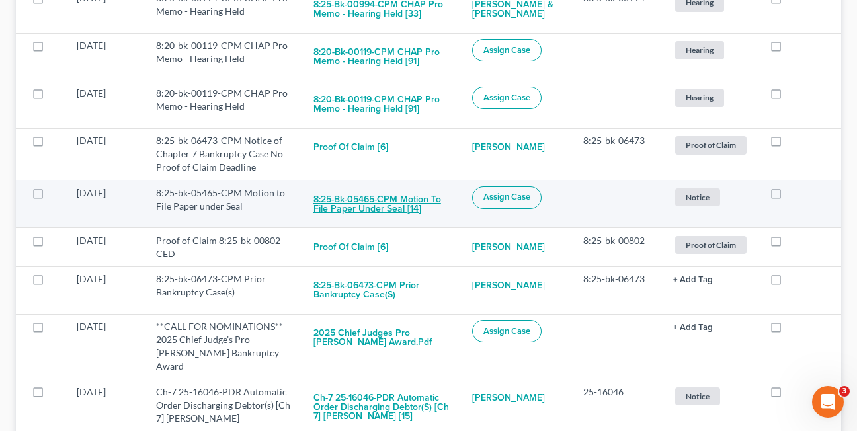  Describe the element at coordinates (224, 154) in the screenshot. I see `td: 8:25-bk-06473-CPM Notice of Chapter 7 Bankruptcy Case No Proof of Claim Deadline` at that location.